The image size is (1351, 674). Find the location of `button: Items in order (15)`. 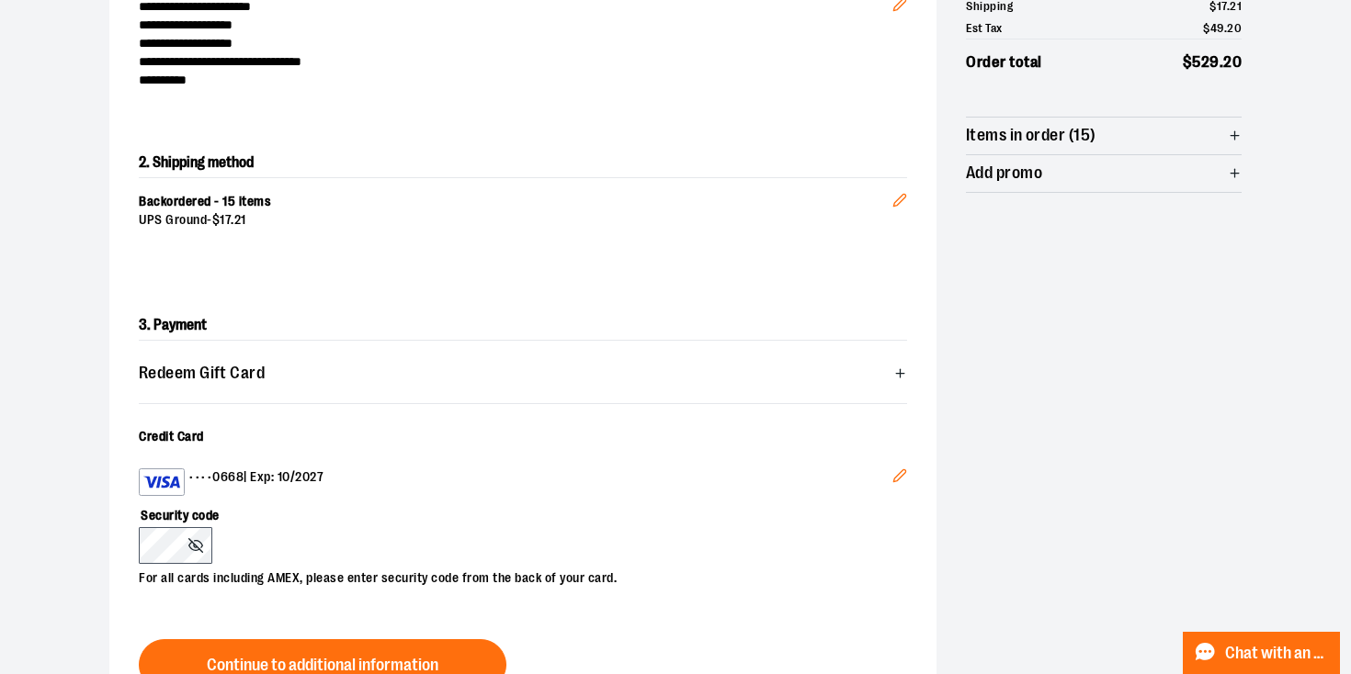

button: Items in order (15) is located at coordinates (1104, 136).